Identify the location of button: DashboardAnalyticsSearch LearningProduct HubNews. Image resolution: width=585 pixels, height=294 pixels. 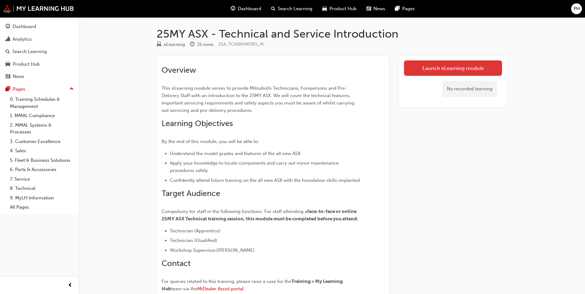
(39, 52).